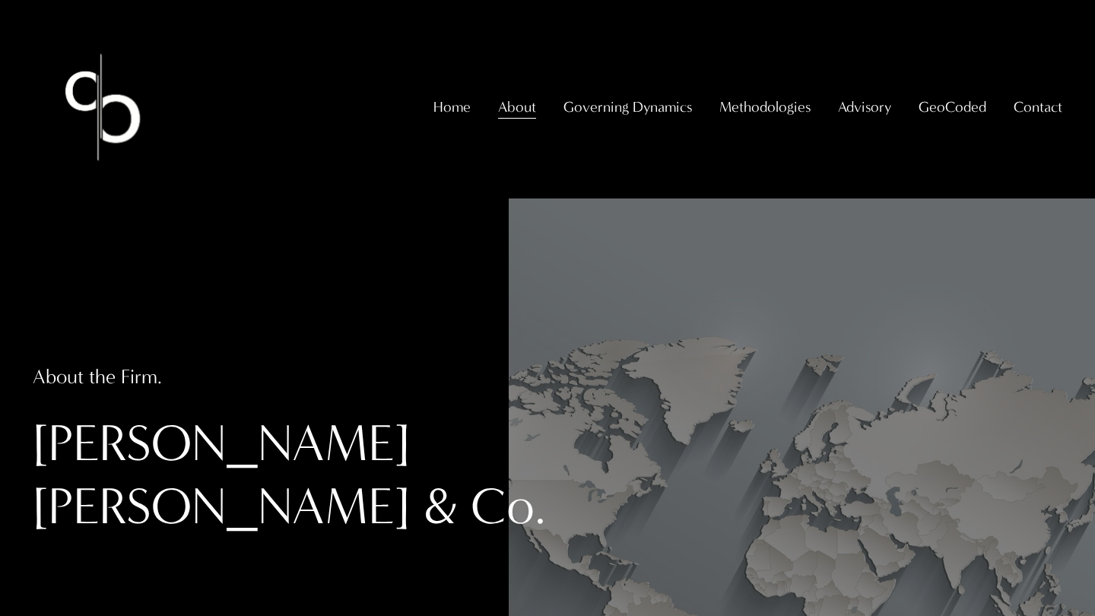 Image resolution: width=1095 pixels, height=616 pixels. Describe the element at coordinates (765, 106) in the screenshot. I see `span: Methodologies` at that location.